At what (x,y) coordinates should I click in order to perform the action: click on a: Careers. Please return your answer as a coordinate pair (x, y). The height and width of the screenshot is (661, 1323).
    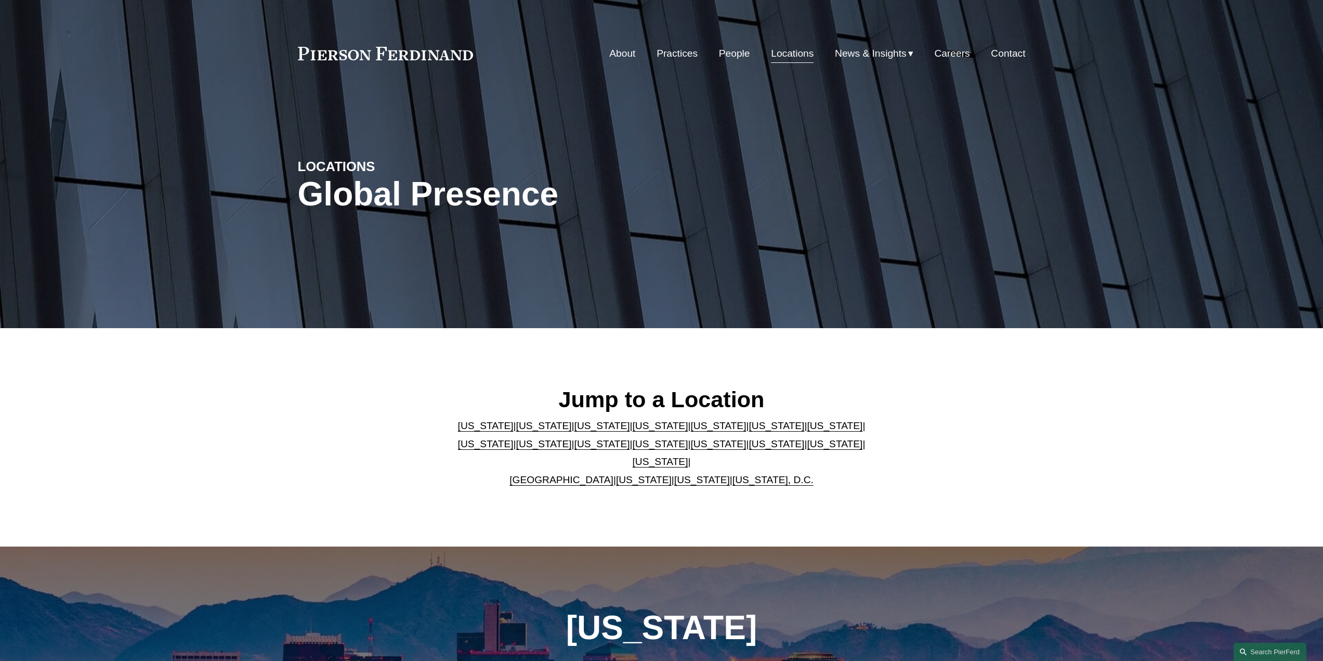
    Looking at the image, I should click on (952, 54).